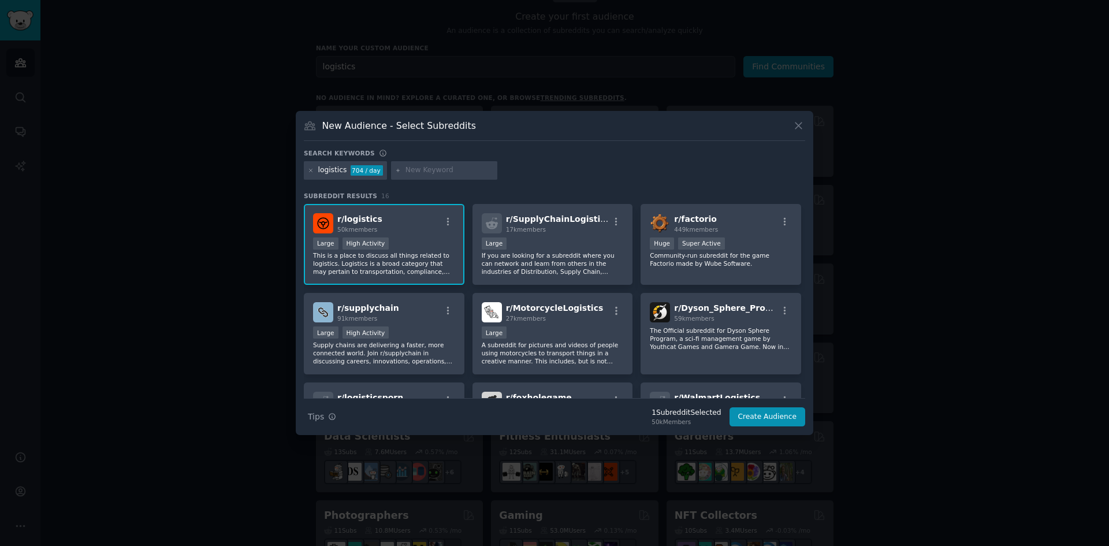 This screenshot has width=1109, height=546. Describe the element at coordinates (399, 125) in the screenshot. I see `h3: New Audience - Select Subreddits` at that location.